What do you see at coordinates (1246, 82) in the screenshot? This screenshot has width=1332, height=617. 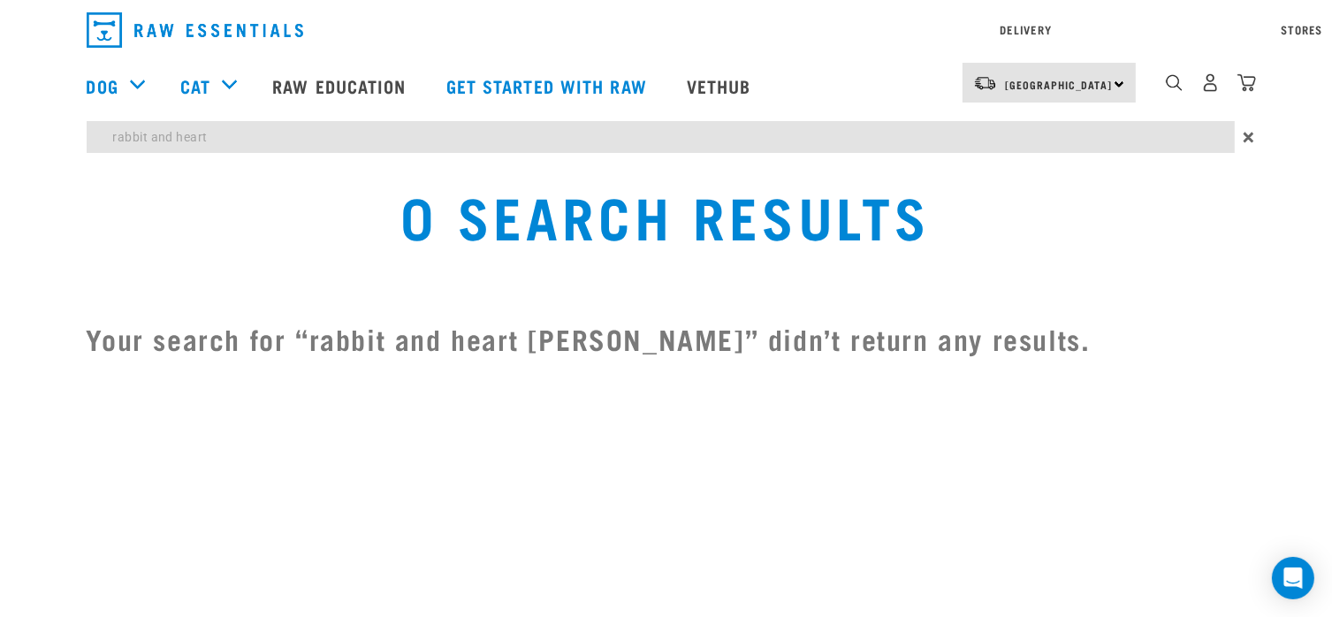 I see `img: home-icon@2x.png` at bounding box center [1246, 82].